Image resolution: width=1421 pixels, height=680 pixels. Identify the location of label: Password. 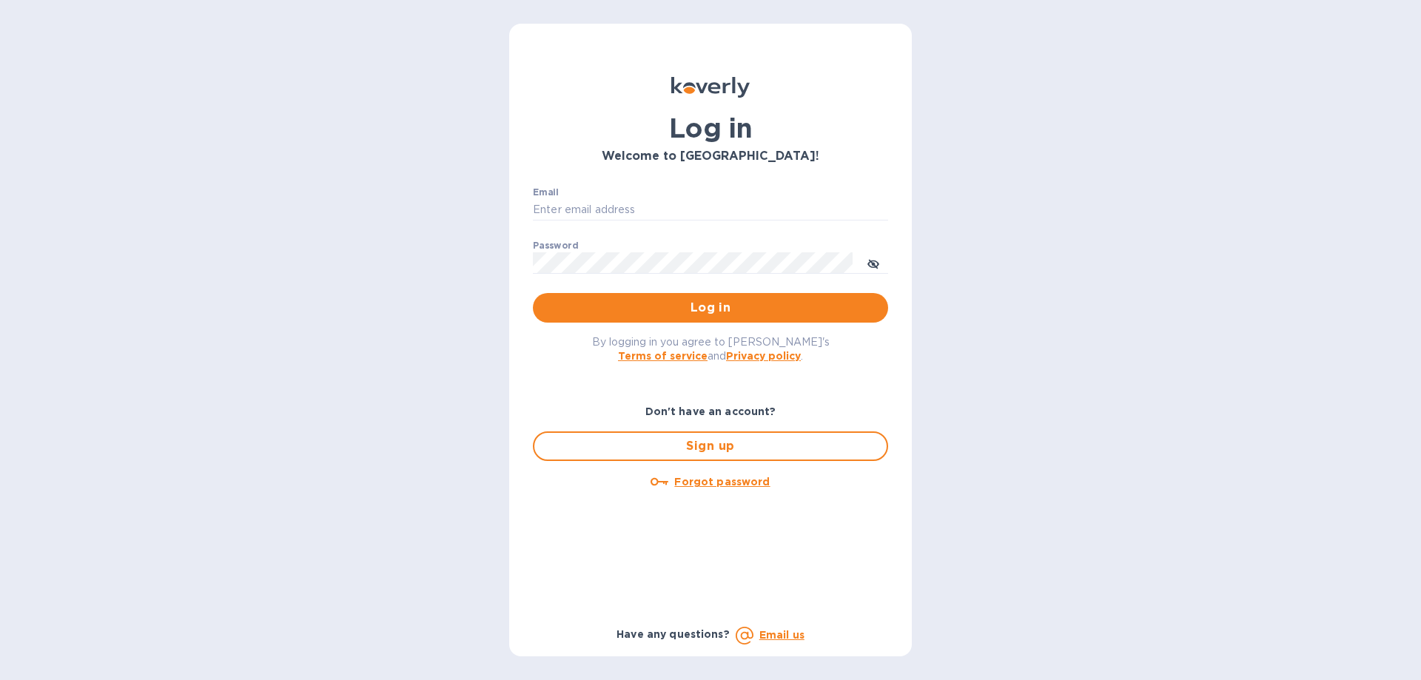
(555, 246).